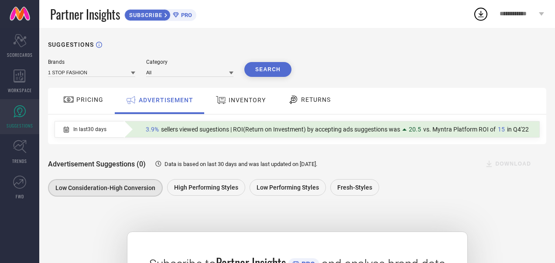  Describe the element at coordinates (501, 129) in the screenshot. I see `span: 15` at that location.